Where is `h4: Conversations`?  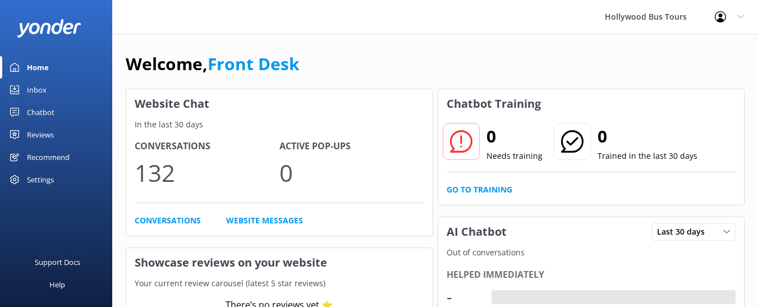 h4: Conversations is located at coordinates (207, 146).